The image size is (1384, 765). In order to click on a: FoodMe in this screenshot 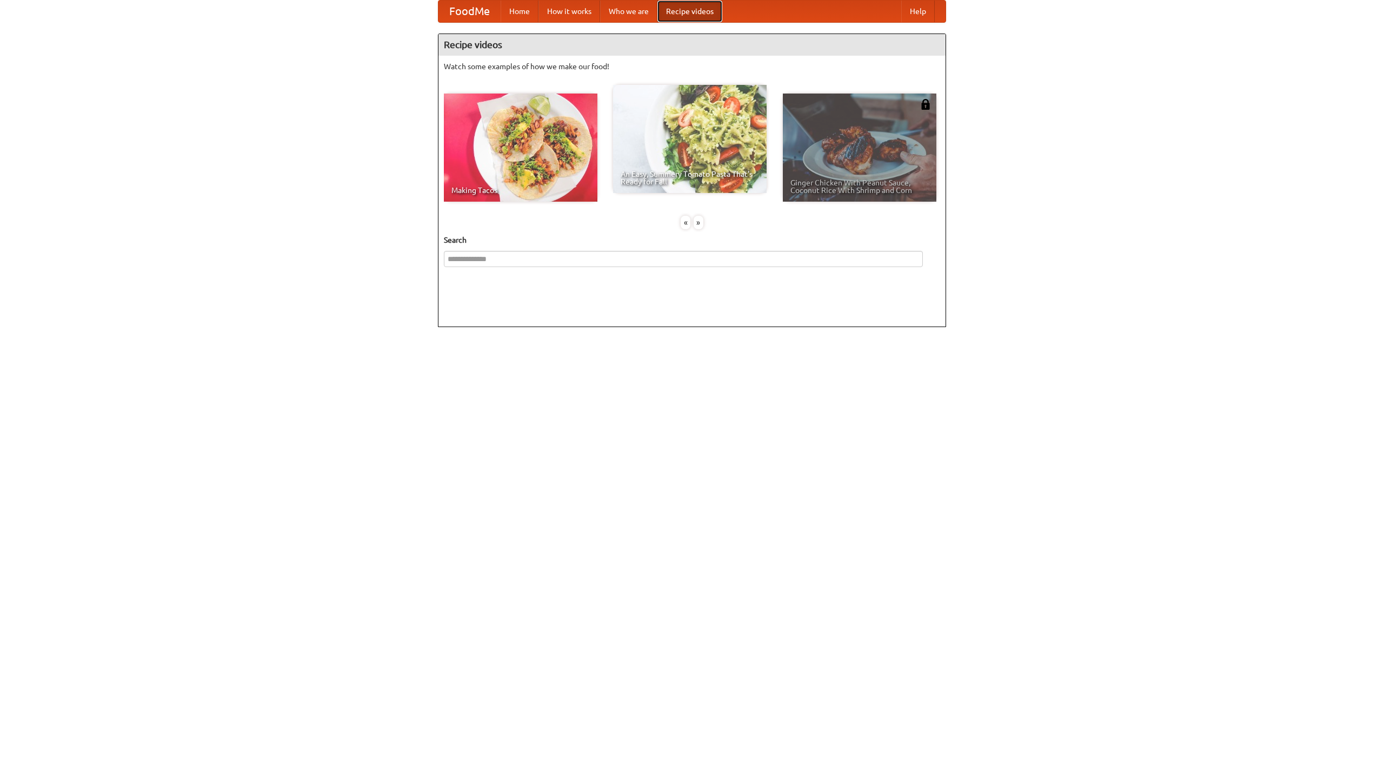, I will do `click(469, 11)`.